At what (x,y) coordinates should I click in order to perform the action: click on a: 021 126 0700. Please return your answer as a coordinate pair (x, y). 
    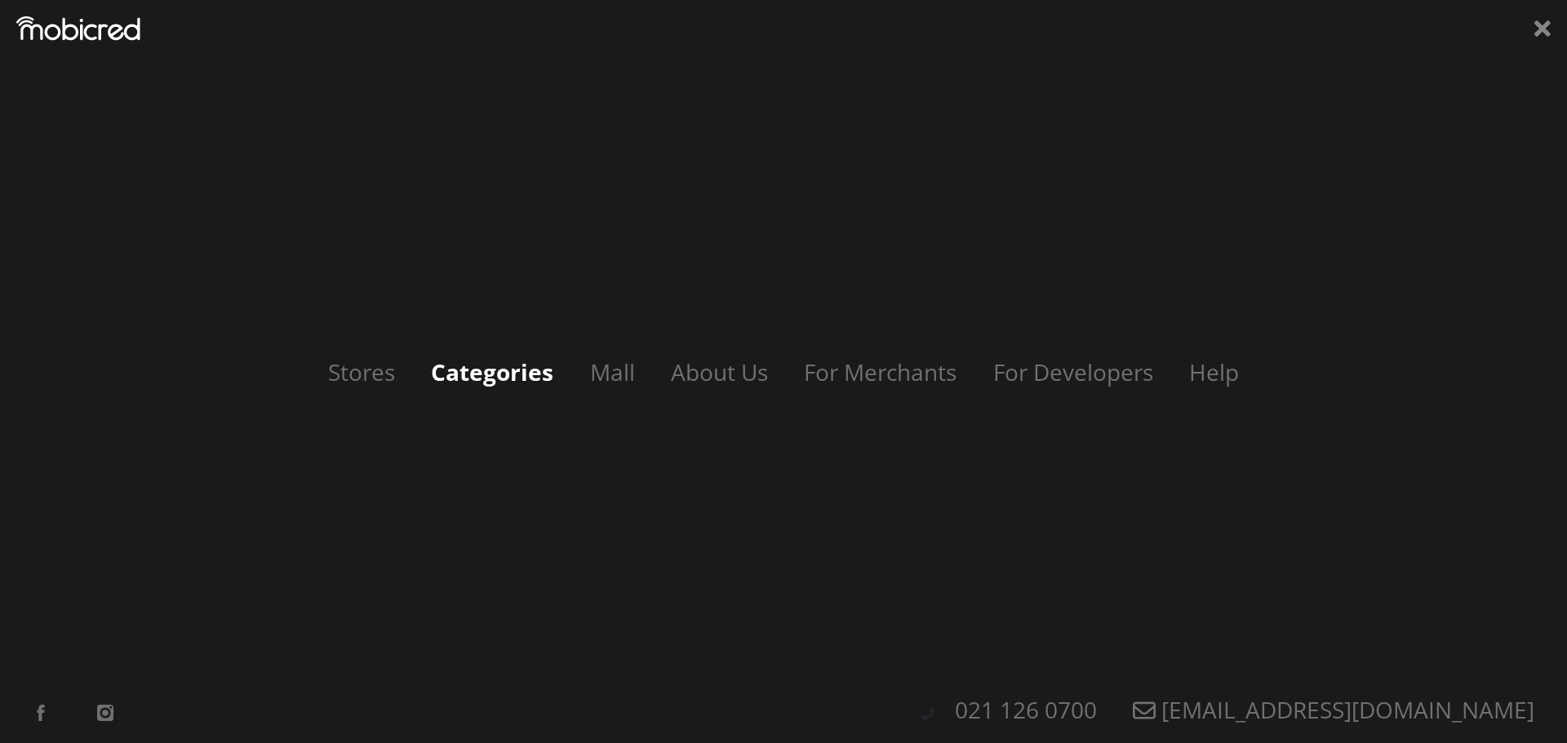
    Looking at the image, I should click on (1026, 710).